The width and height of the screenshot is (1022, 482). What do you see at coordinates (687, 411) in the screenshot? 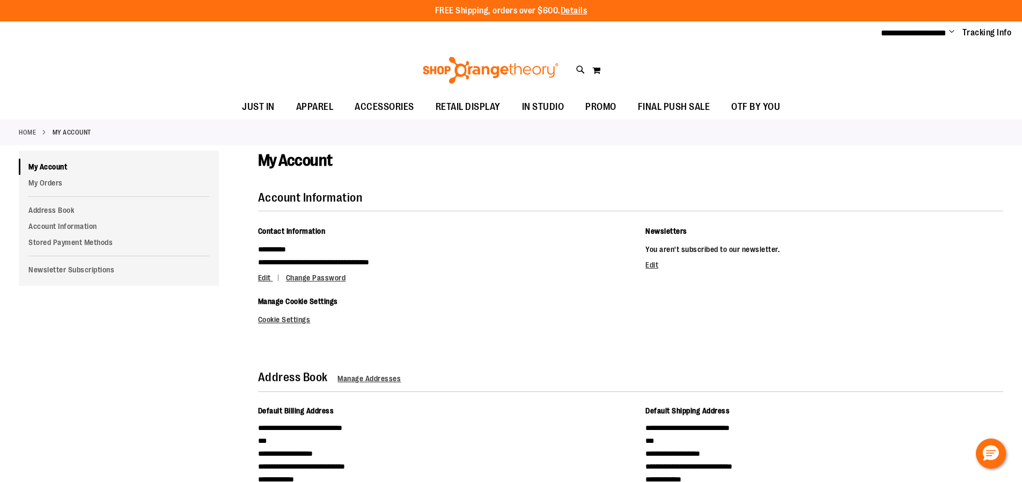
I see `span: Default Shipping Address` at bounding box center [687, 411].